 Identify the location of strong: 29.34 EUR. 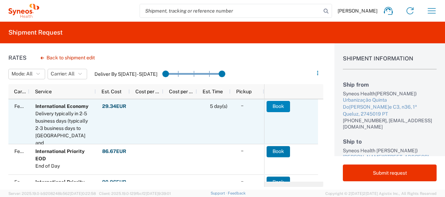
(114, 106).